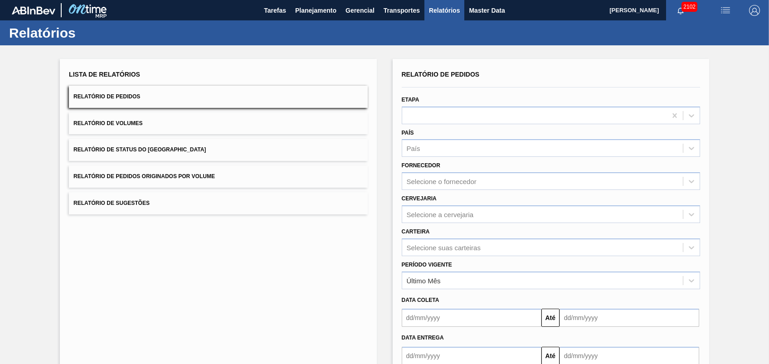 This screenshot has width=769, height=364. Describe the element at coordinates (442, 181) in the screenshot. I see `div: Selecione o fornecedor` at that location.